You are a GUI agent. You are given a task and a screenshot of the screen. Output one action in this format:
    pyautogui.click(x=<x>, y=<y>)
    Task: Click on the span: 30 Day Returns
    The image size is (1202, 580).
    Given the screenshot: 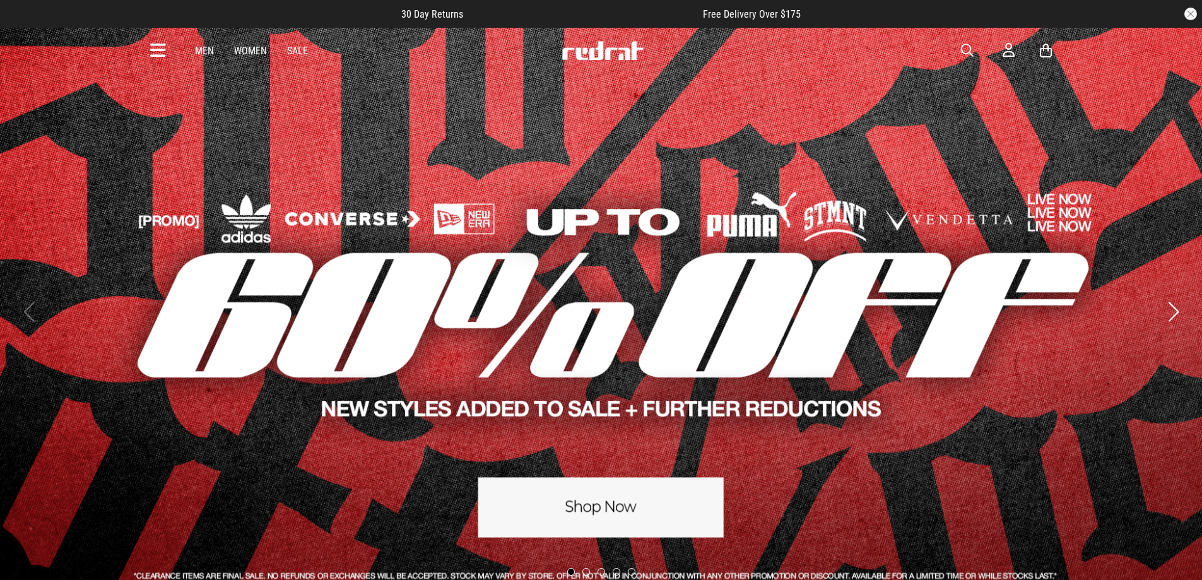 What is the action you would take?
    pyautogui.click(x=432, y=14)
    